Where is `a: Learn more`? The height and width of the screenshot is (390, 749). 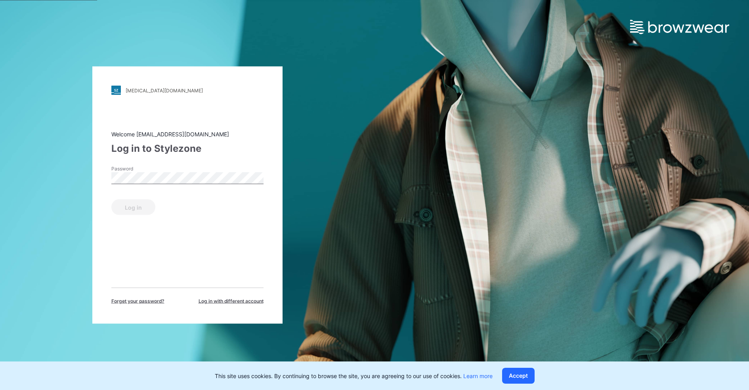
a: Learn more is located at coordinates (478, 375).